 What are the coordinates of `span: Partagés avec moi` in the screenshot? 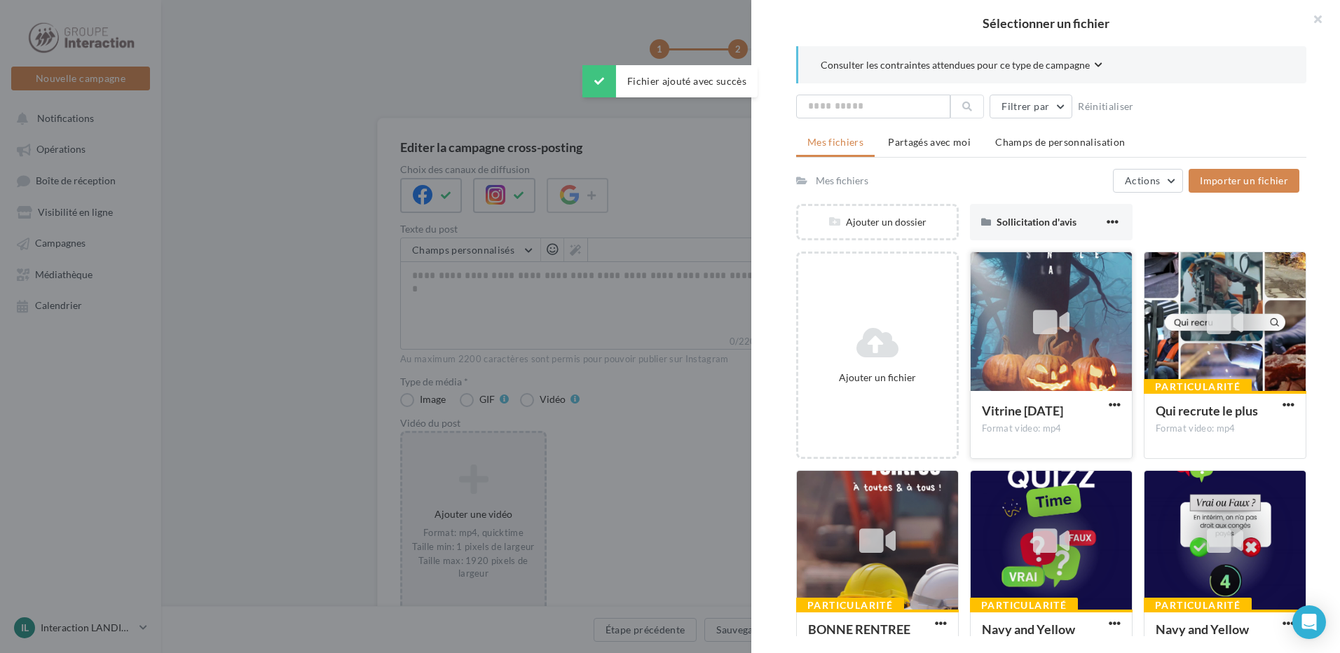 It's located at (929, 142).